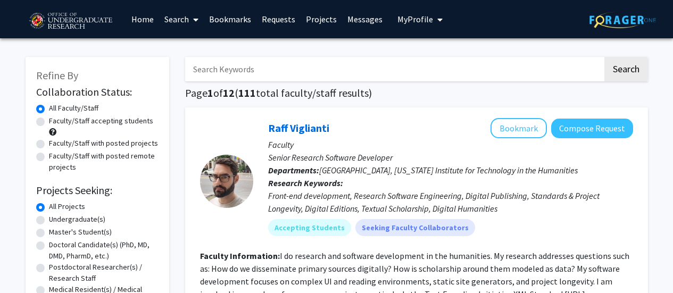 The width and height of the screenshot is (673, 293). I want to click on img: University of Maryland Logo, so click(70, 21).